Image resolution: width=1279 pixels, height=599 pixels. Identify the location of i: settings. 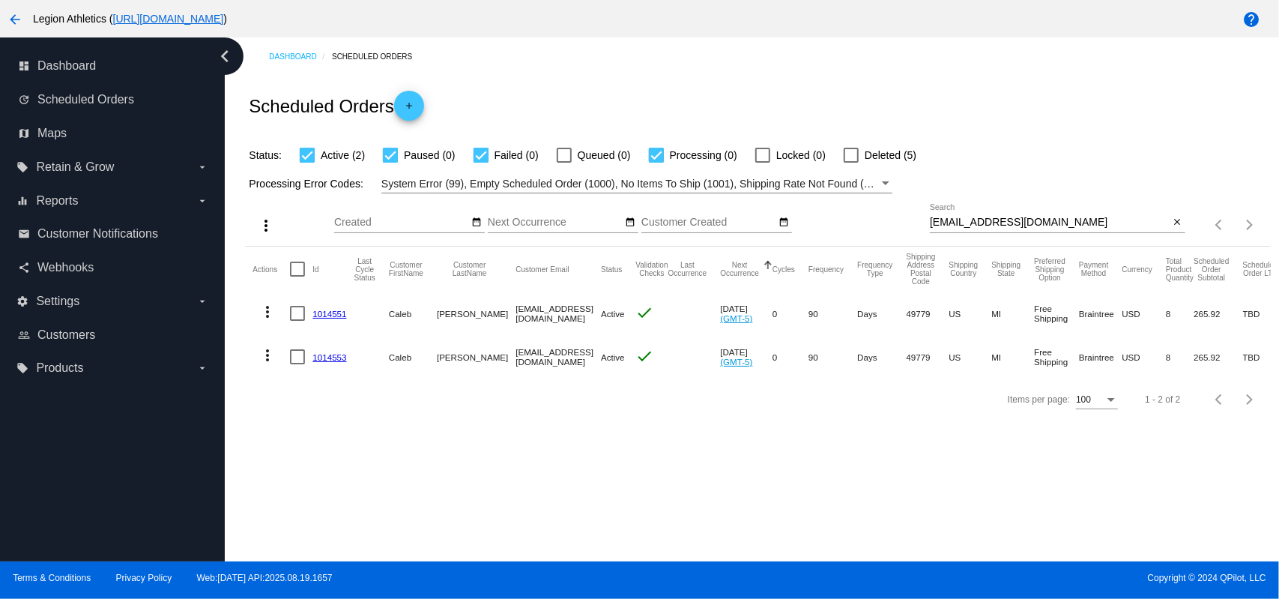
(22, 301).